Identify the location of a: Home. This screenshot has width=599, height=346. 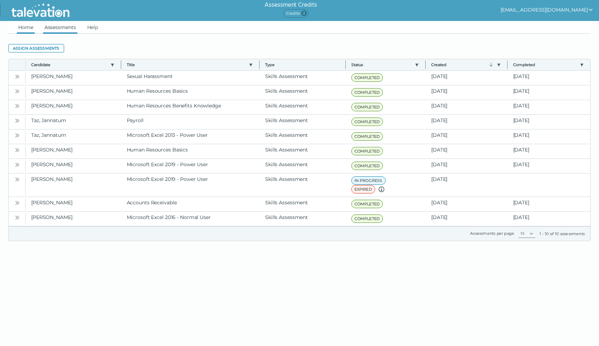
(26, 27).